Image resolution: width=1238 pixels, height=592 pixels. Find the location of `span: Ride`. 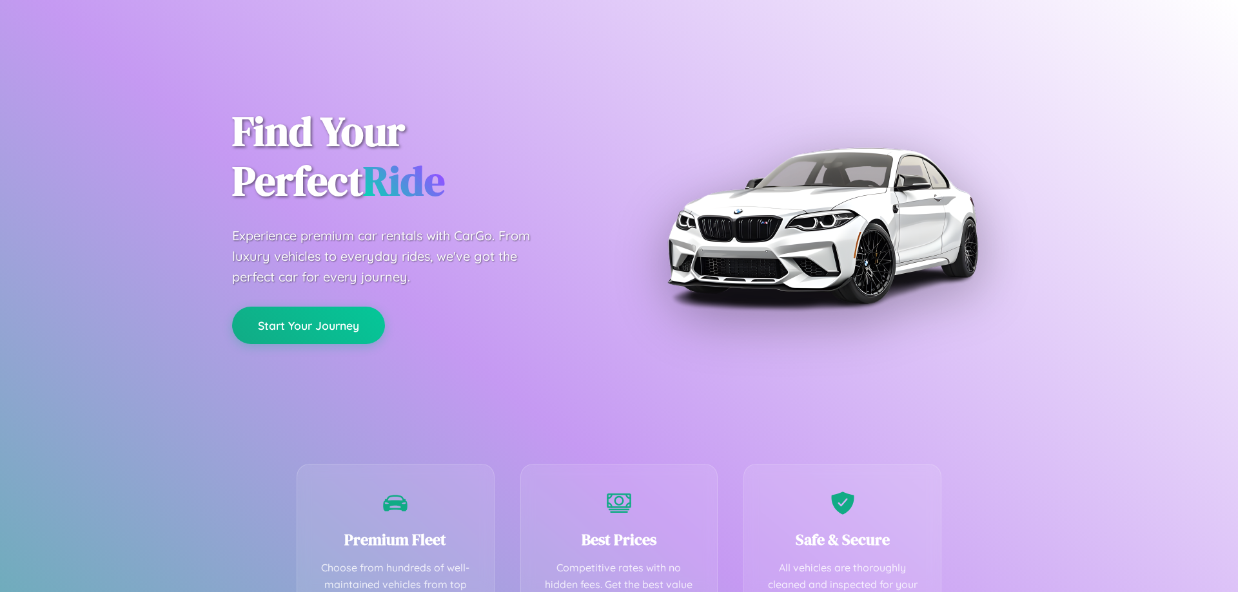

span: Ride is located at coordinates (404, 180).